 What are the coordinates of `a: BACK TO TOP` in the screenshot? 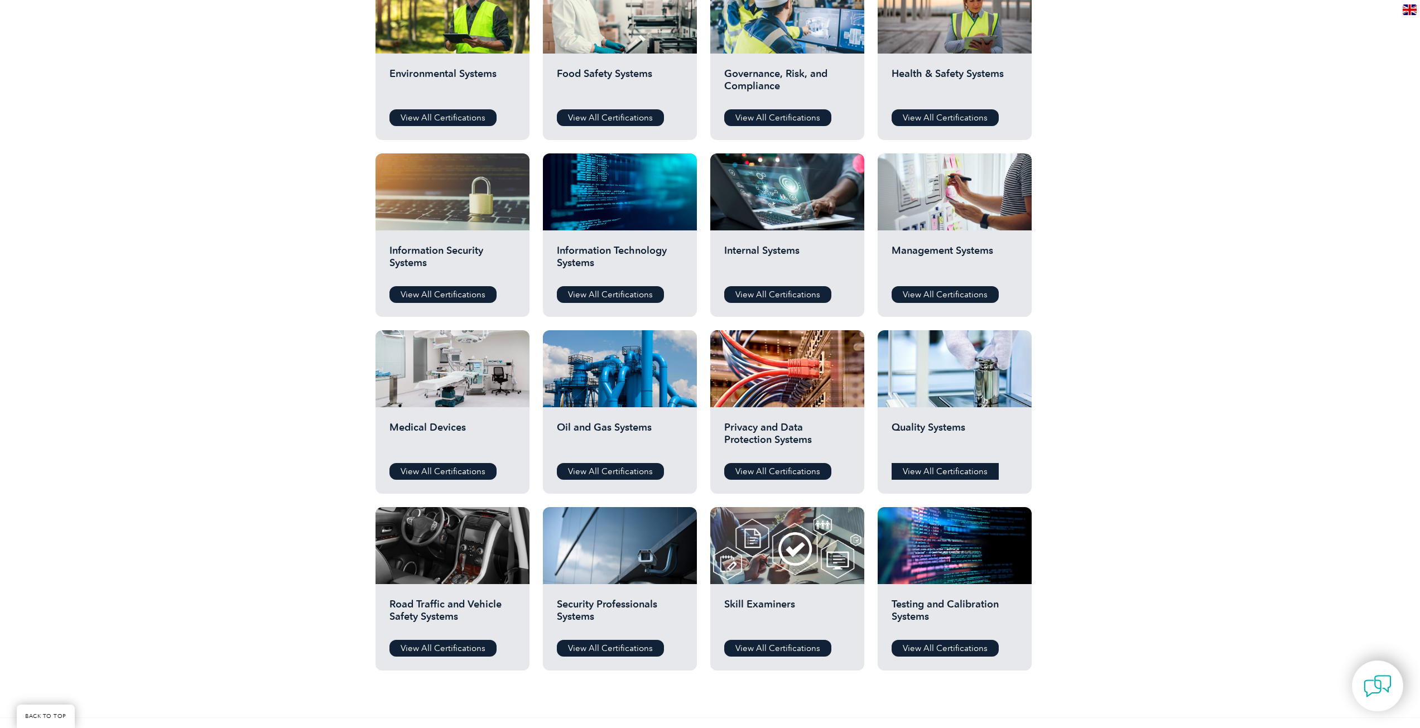 It's located at (46, 717).